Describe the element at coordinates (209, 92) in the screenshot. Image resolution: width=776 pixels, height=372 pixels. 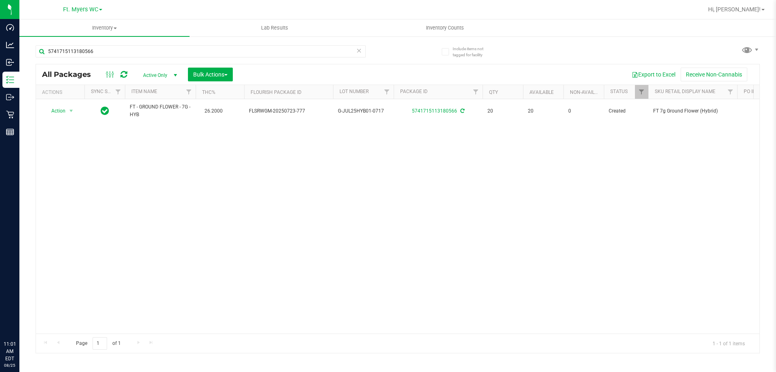
I see `a: THC%` at that location.